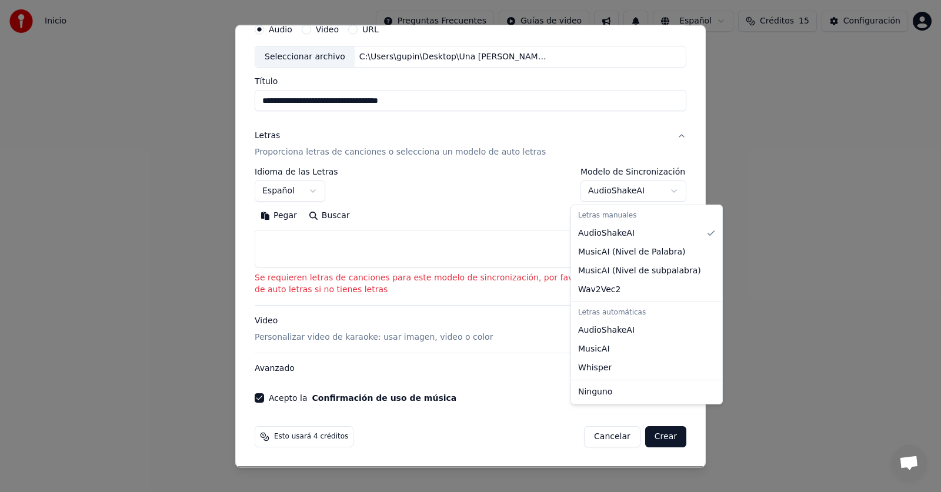  I want to click on div: Letras automáticas, so click(646, 313).